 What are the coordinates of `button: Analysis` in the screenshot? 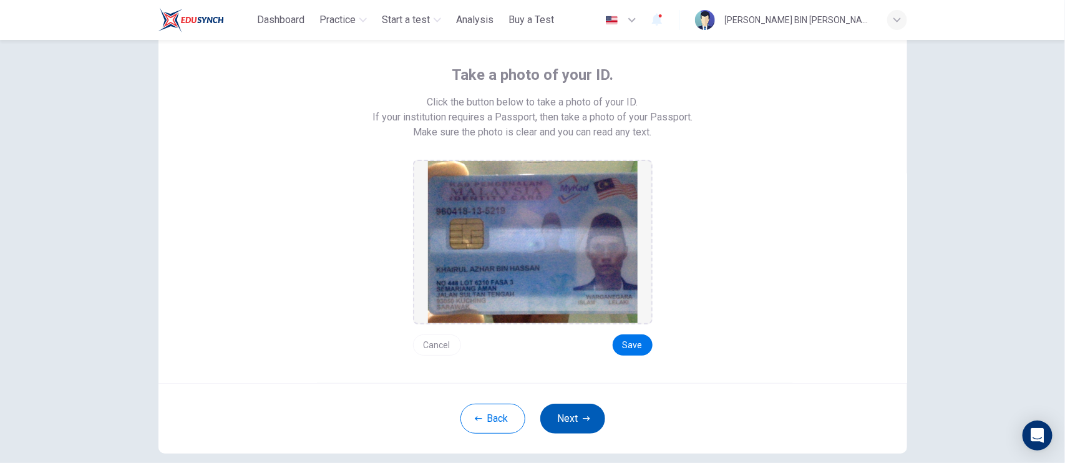 It's located at (475, 20).